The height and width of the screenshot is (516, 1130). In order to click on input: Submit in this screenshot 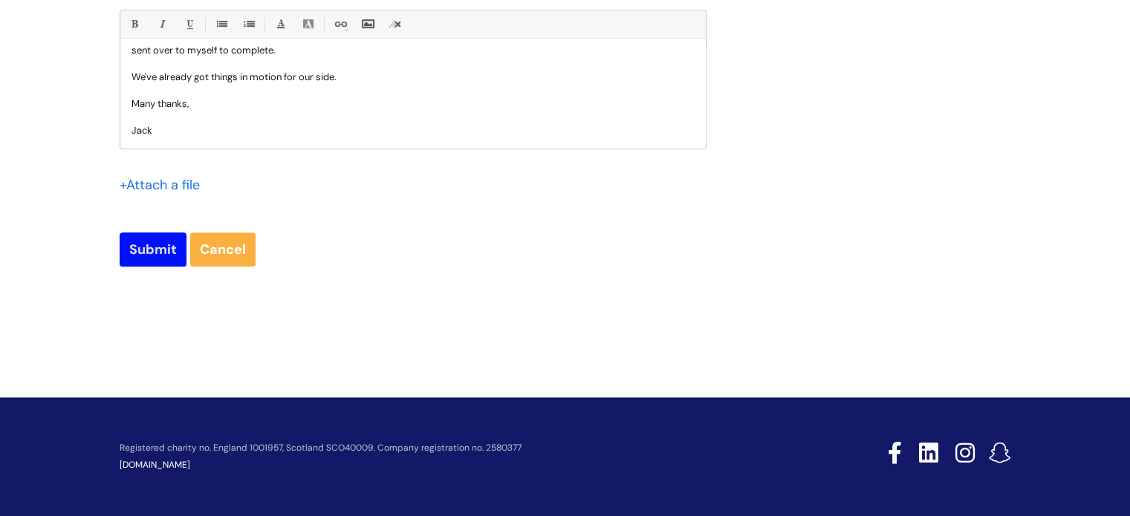, I will do `click(153, 250)`.